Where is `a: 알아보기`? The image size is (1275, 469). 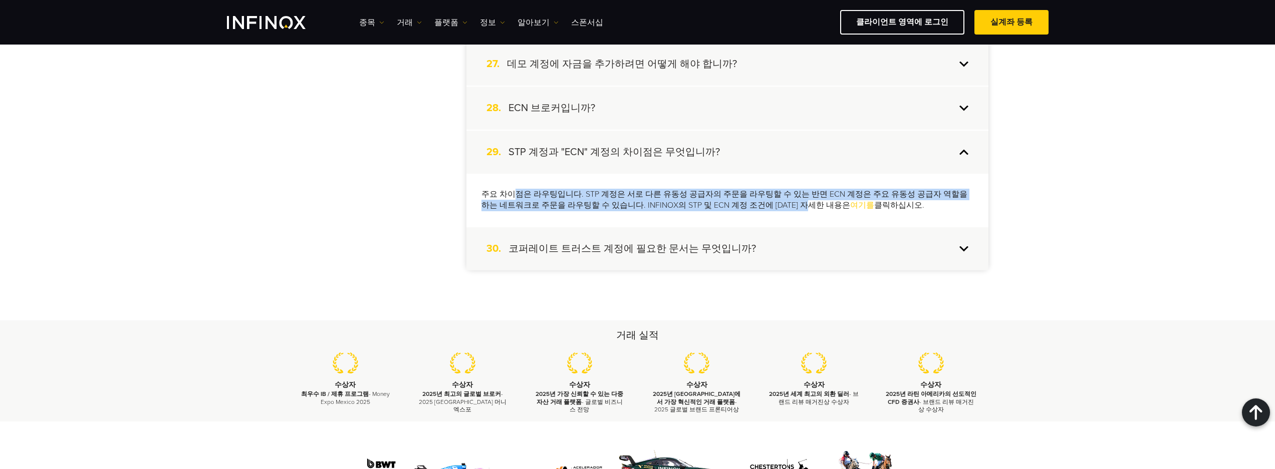
a: 알아보기 is located at coordinates (538, 23).